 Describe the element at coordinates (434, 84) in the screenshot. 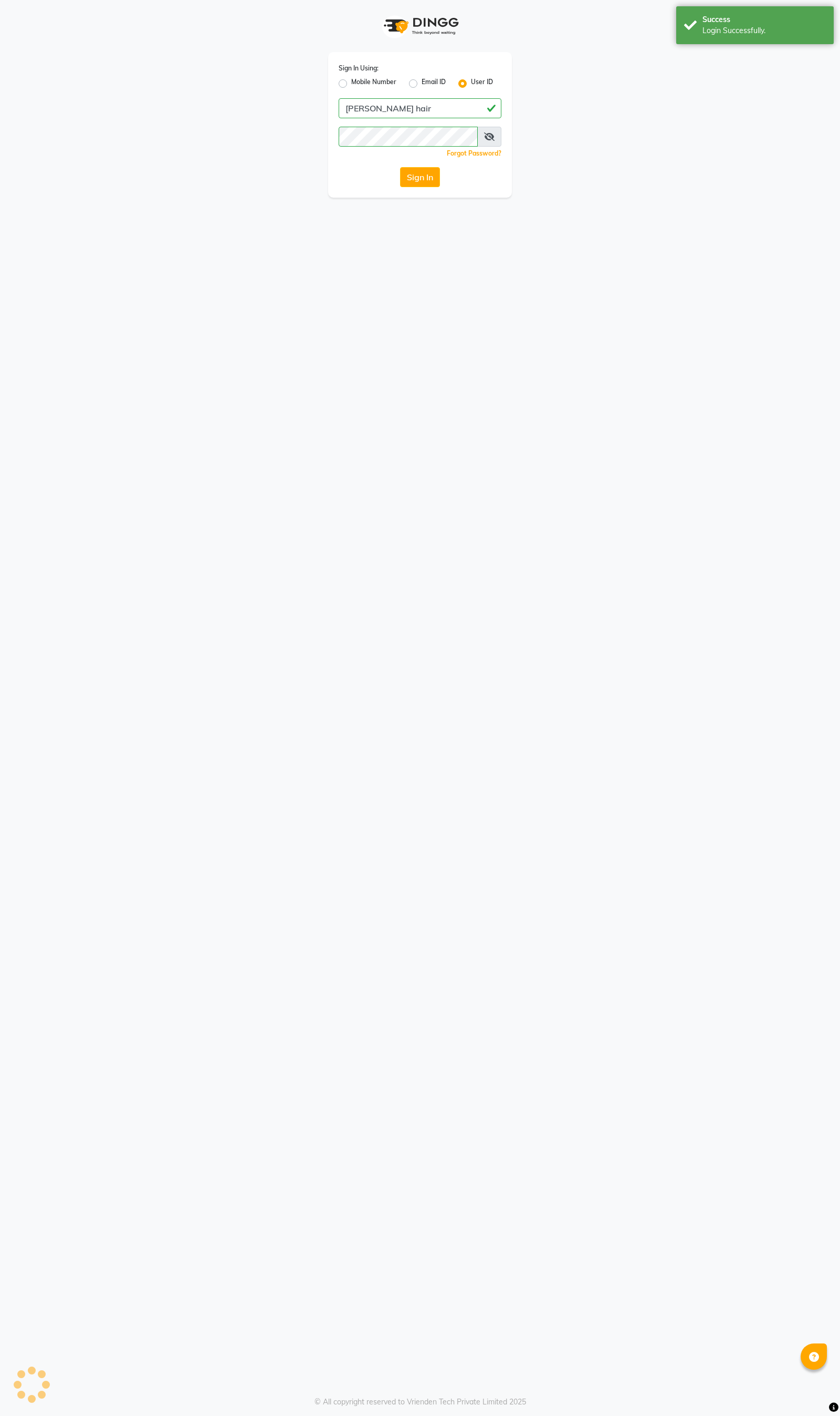

I see `label: Email ID` at that location.